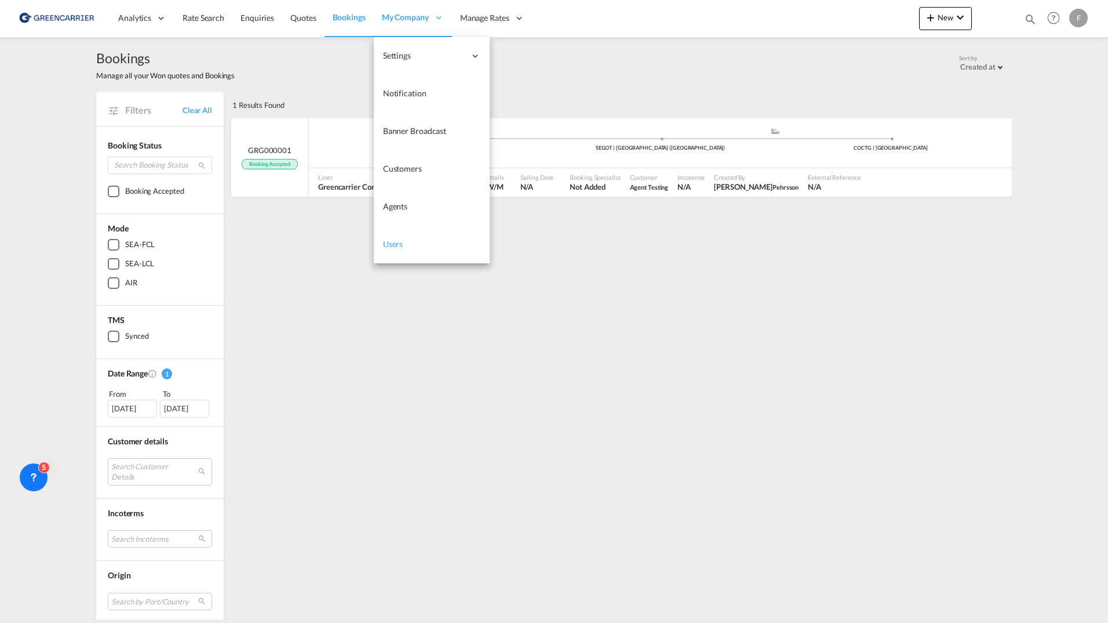 The image size is (1108, 623). Describe the element at coordinates (203, 17) in the screenshot. I see `span: Rate Search` at that location.